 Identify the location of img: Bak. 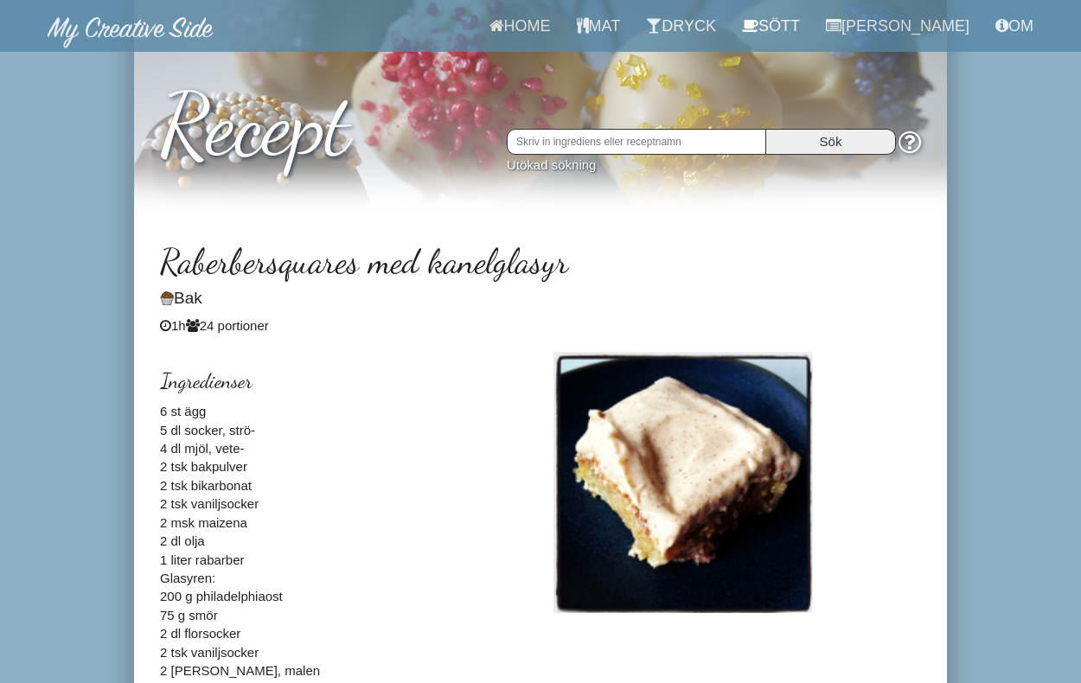
(167, 298).